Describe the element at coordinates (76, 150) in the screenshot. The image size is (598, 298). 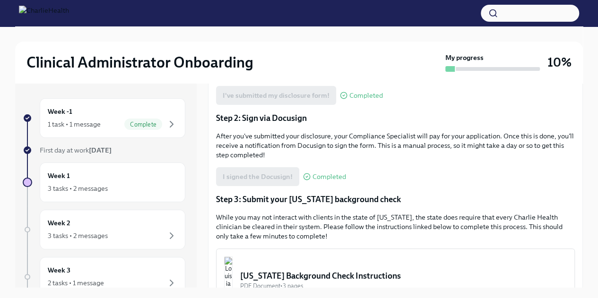
I see `span: First day at work` at that location.